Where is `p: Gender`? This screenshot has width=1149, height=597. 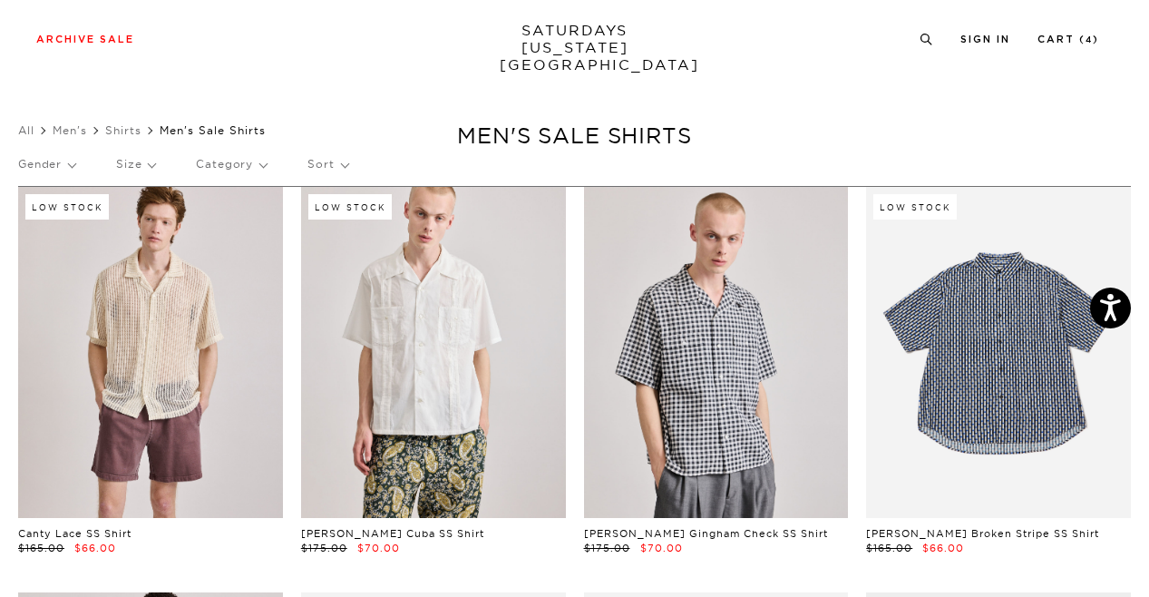
p: Gender is located at coordinates (46, 164).